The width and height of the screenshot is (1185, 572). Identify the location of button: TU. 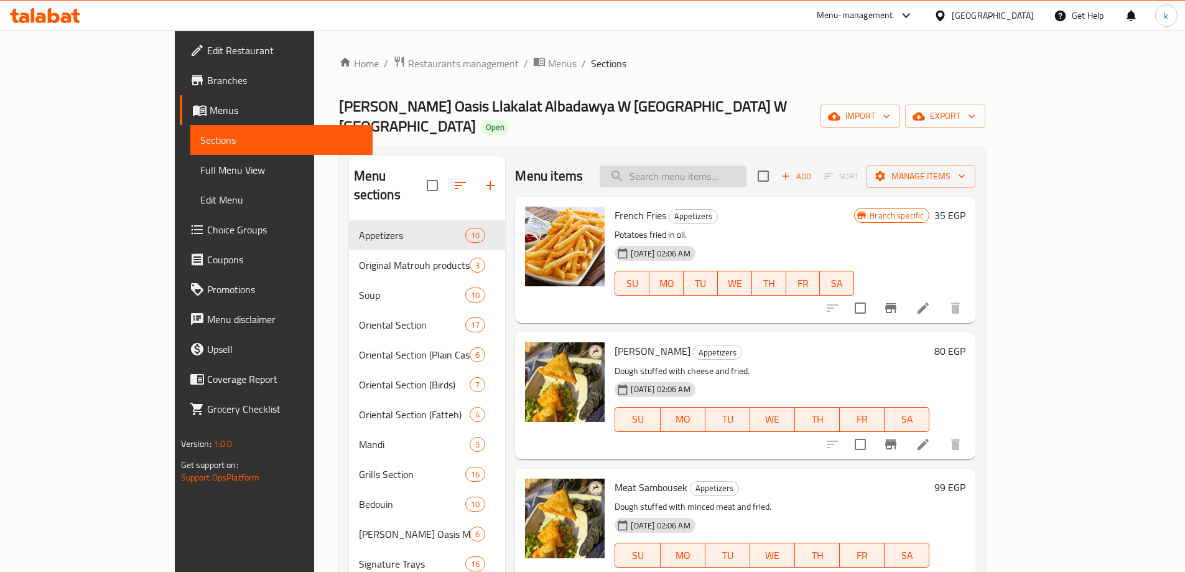
(728, 555).